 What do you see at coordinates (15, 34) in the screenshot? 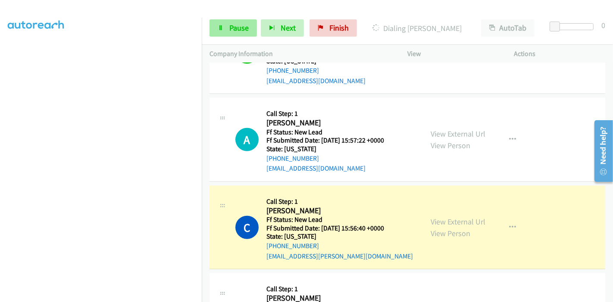
I see `div: Open Resource Center` at bounding box center [15, 34].